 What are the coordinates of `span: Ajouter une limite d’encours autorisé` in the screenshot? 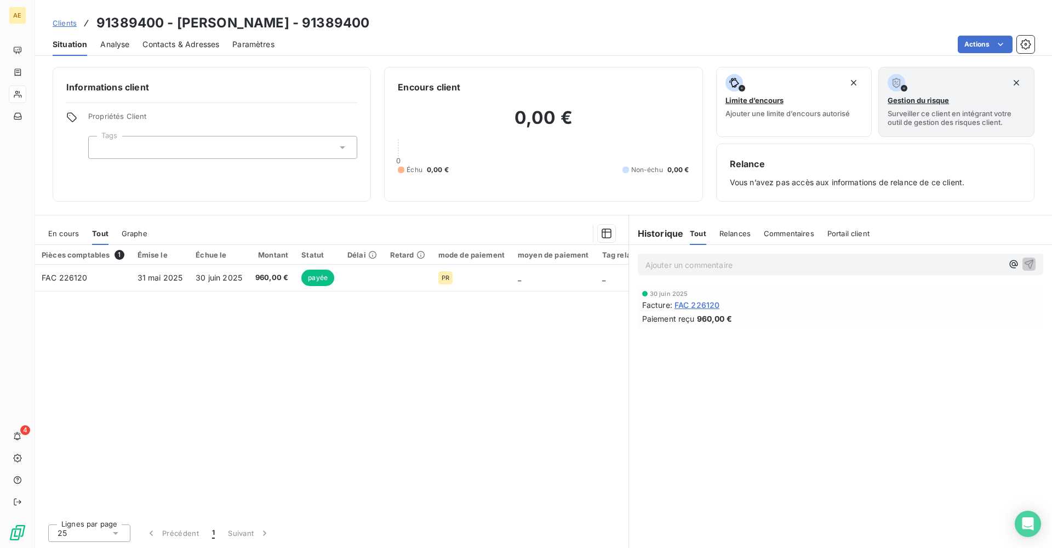 It's located at (787, 113).